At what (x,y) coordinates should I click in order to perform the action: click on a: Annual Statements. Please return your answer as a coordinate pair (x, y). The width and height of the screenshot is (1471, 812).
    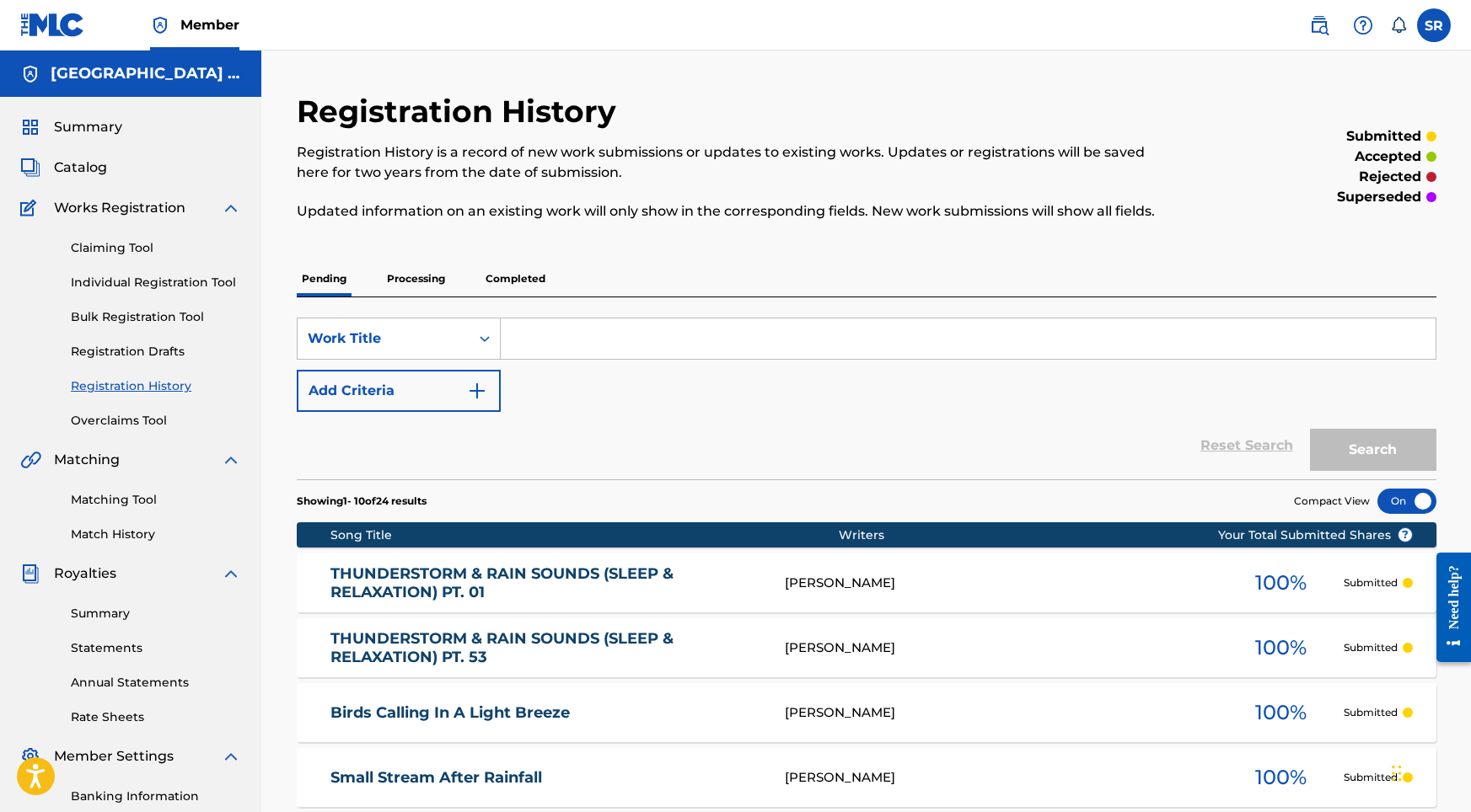
    Looking at the image, I should click on (156, 682).